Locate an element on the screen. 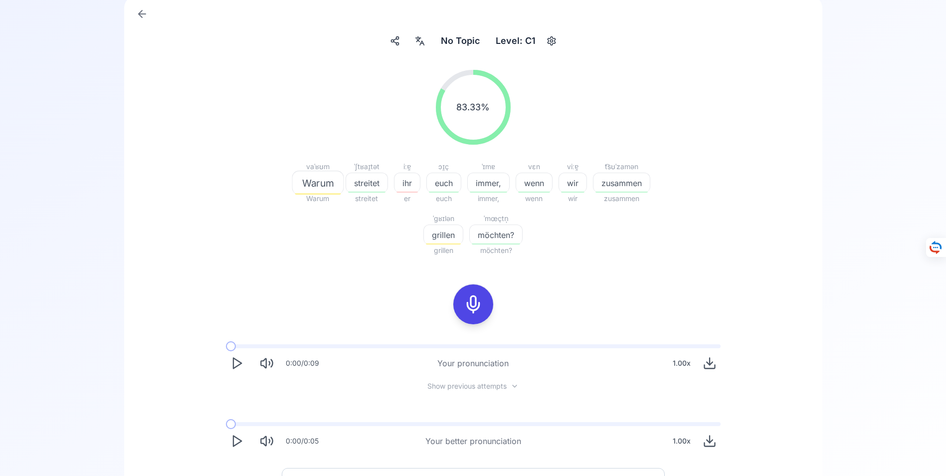  span: ihr is located at coordinates (407, 183).